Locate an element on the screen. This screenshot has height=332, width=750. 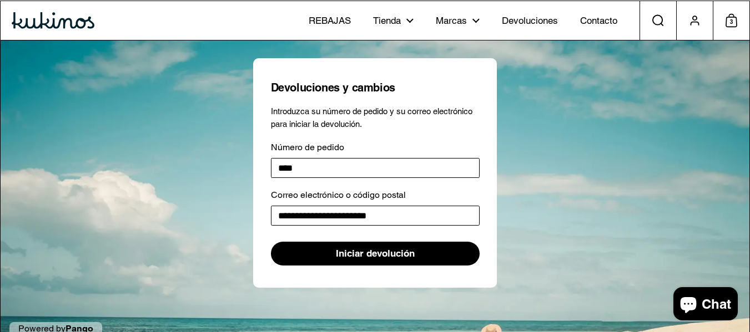
a: Tienda is located at coordinates (393, 21).